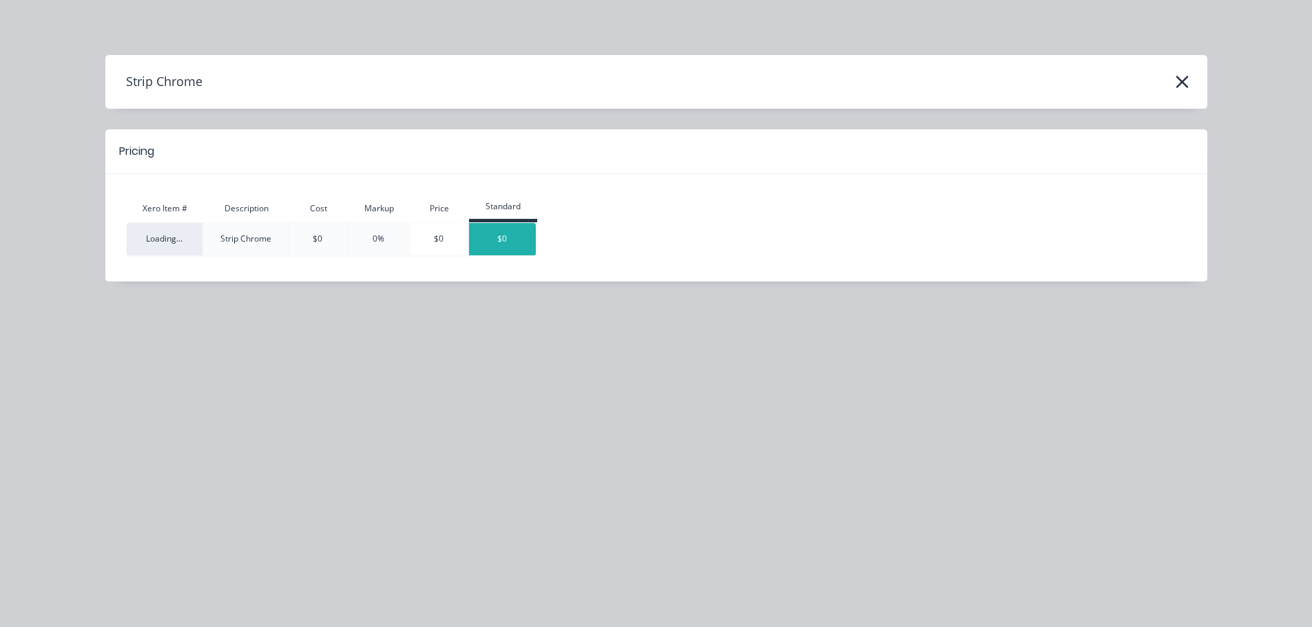 Image resolution: width=1312 pixels, height=627 pixels. I want to click on div: 0%, so click(378, 239).